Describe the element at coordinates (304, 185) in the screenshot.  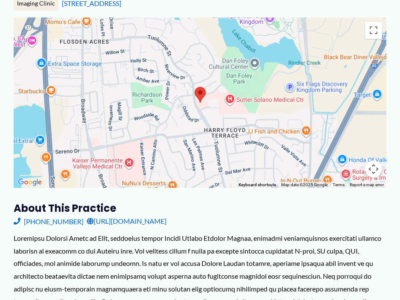
I see `span: Map data ©2025 Google` at that location.